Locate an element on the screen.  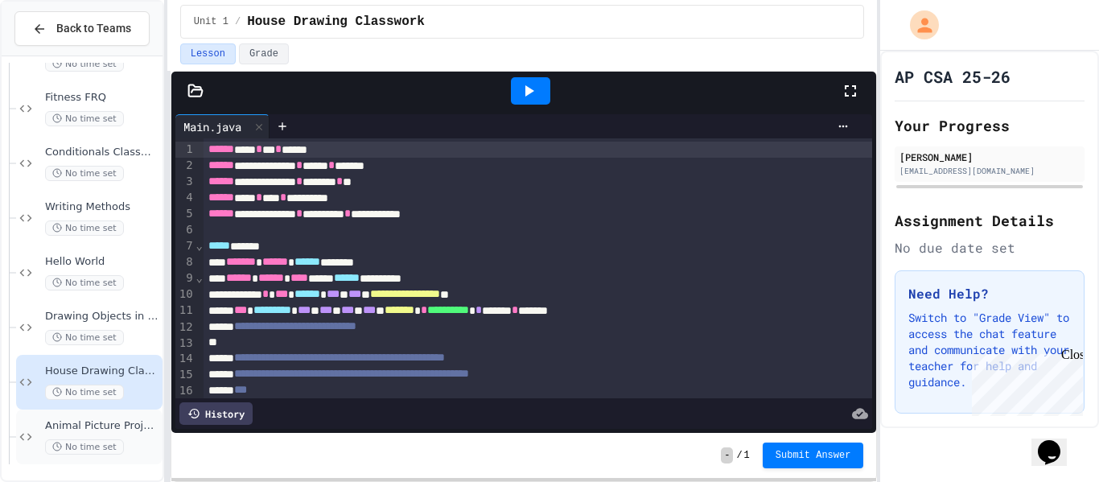
div: 8 is located at coordinates (185, 262).